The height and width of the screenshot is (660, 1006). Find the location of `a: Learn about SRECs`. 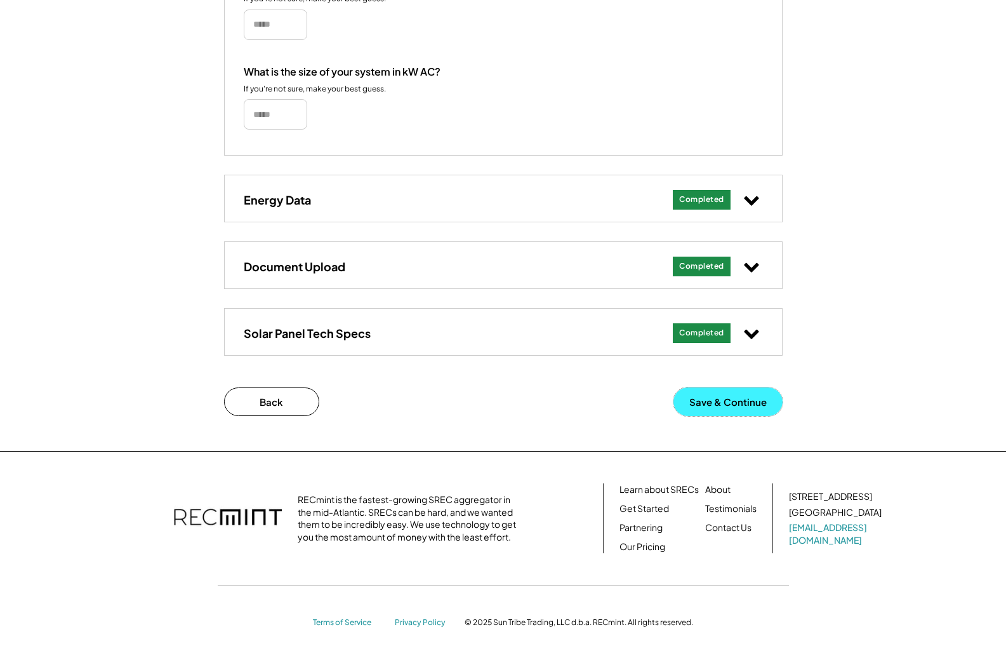

a: Learn about SRECs is located at coordinates (659, 489).